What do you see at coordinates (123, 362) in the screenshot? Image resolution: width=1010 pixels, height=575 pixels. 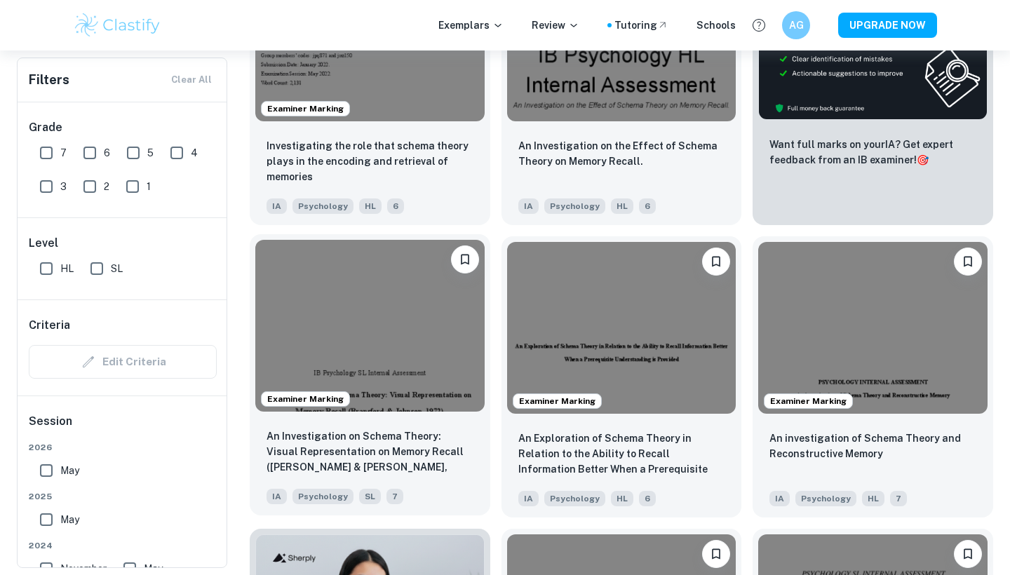 I see `div: Criteria filters are unavailable when searching by topic` at bounding box center [123, 362].